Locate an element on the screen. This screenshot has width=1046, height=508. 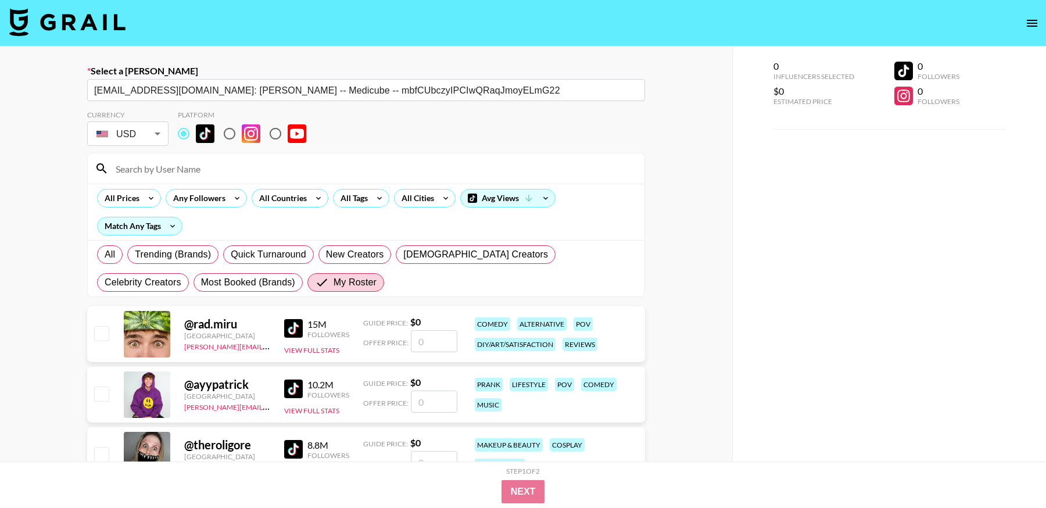
div: Currency is located at coordinates (128, 114).